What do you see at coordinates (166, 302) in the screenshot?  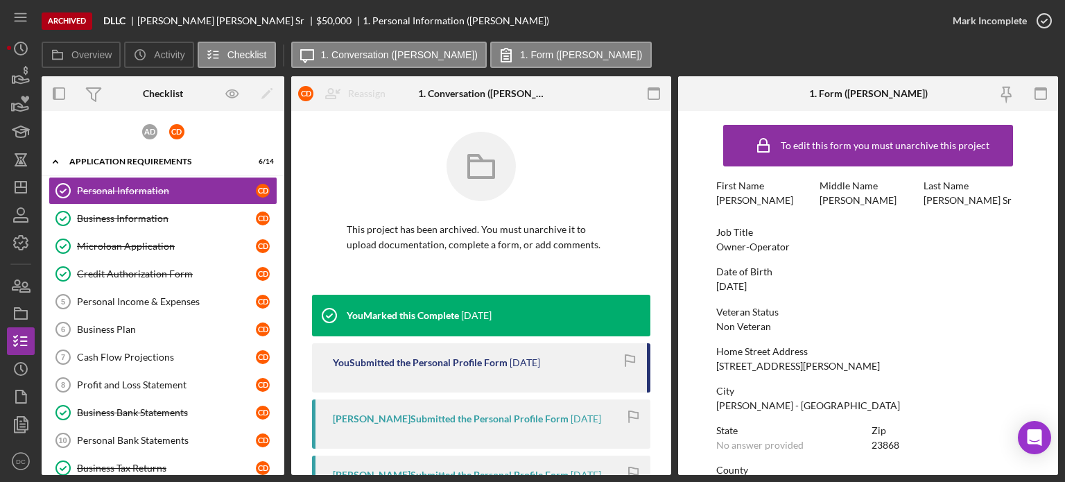 I see `div: Personal Income & Expenses` at bounding box center [166, 302].